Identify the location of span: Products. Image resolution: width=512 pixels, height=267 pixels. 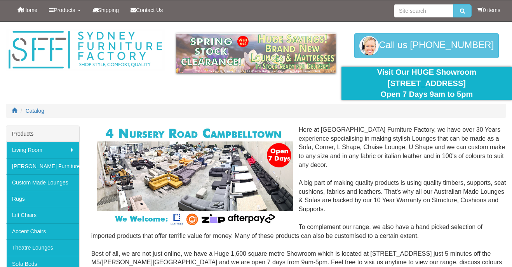
(64, 10).